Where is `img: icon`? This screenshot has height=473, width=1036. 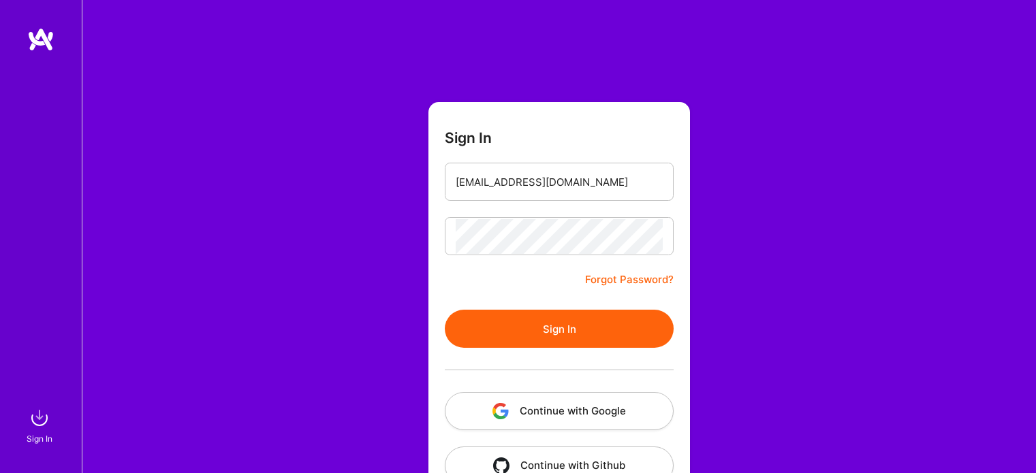 img: icon is located at coordinates (501, 411).